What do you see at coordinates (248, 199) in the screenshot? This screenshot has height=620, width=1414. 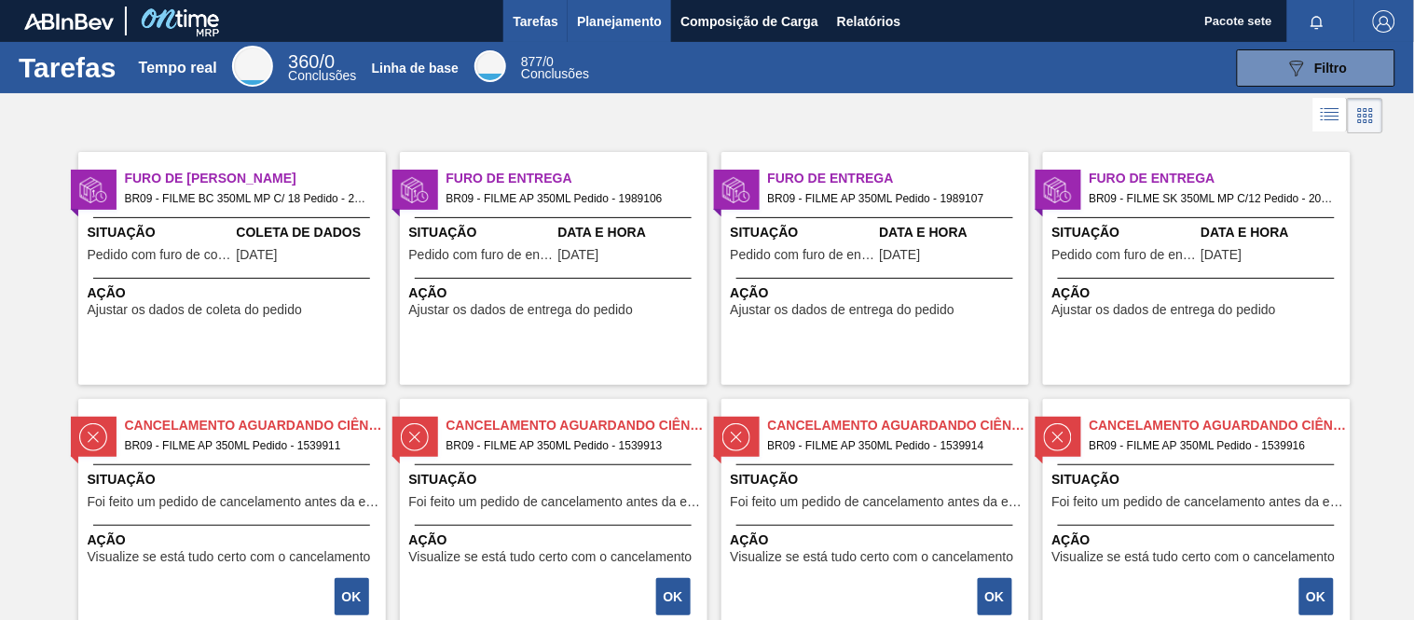 I see `span: BR09 - FILME BC 350ML MP C/ 18 Pedido - 2003155` at bounding box center [248, 199].